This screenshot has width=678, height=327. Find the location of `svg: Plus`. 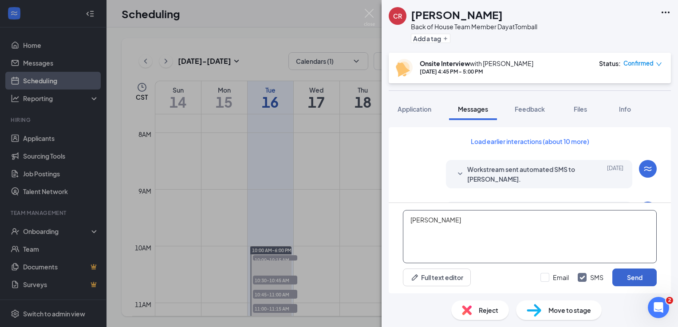

svg: Plus is located at coordinates (445, 39).